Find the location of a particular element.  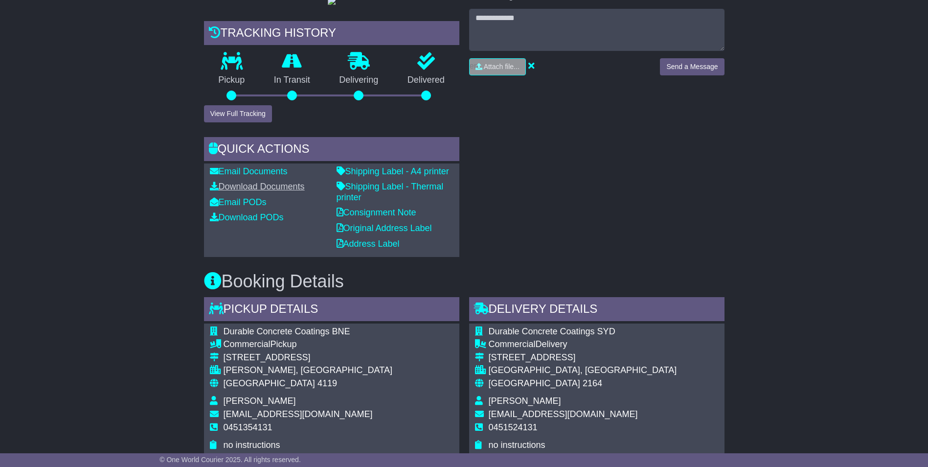

span: Durable Concrete Coatings SYD is located at coordinates (552, 331).